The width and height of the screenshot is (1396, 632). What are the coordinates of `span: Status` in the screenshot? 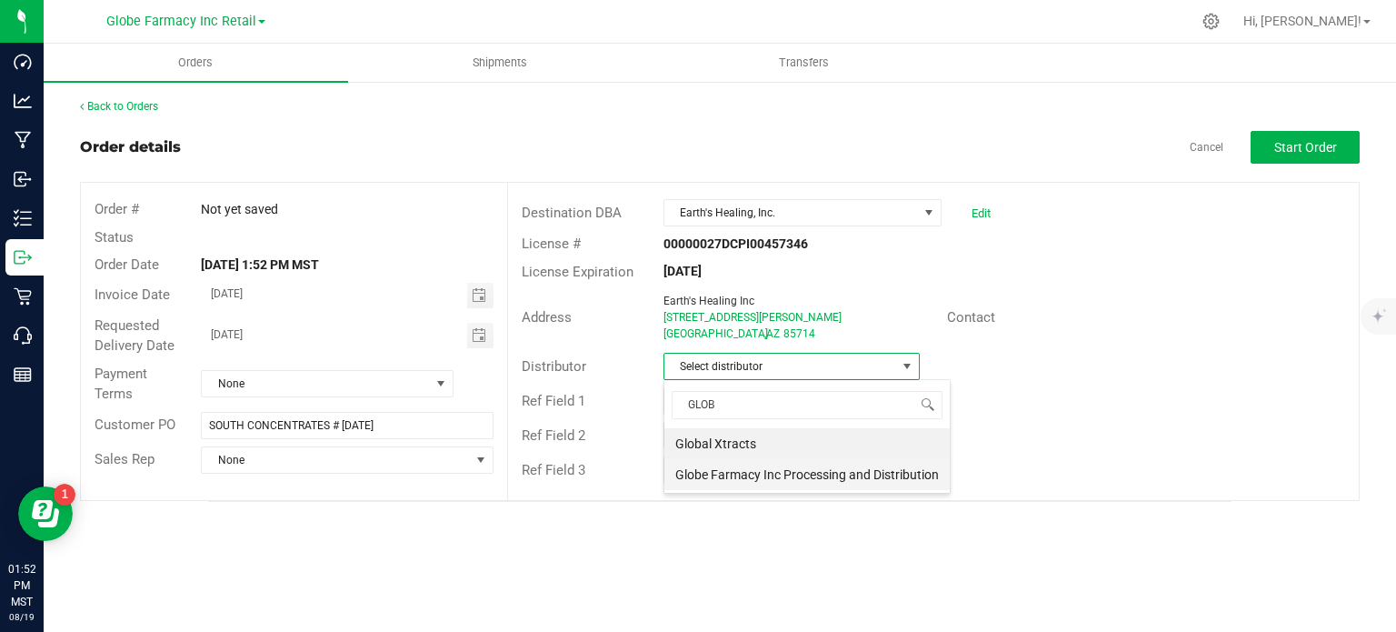 It's located at (114, 237).